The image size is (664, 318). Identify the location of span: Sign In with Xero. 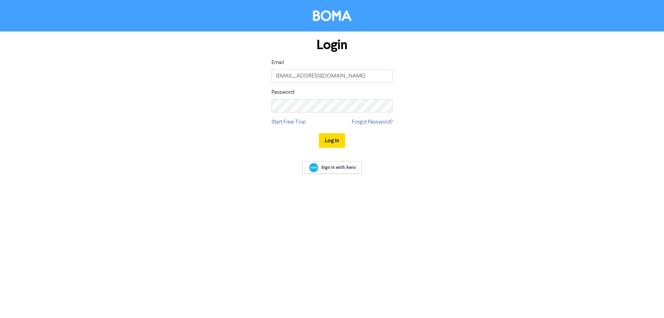
(339, 167).